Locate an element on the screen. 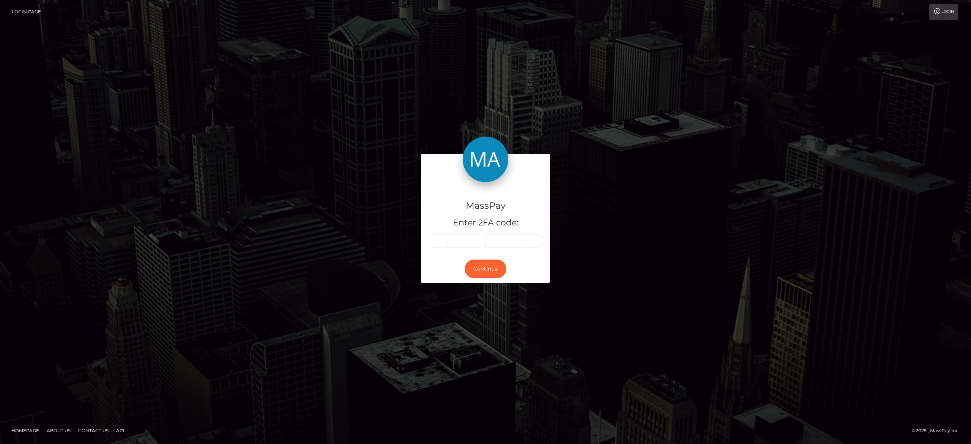 This screenshot has height=444, width=971. div: © 2025 , MassPay Inc. is located at coordinates (939, 431).